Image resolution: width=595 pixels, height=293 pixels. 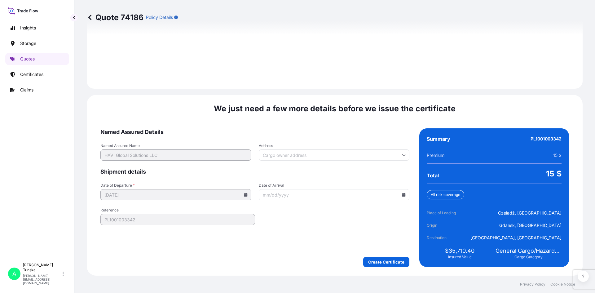 What do you see at coordinates (433, 176) in the screenshot?
I see `span: Total` at bounding box center [433, 176].